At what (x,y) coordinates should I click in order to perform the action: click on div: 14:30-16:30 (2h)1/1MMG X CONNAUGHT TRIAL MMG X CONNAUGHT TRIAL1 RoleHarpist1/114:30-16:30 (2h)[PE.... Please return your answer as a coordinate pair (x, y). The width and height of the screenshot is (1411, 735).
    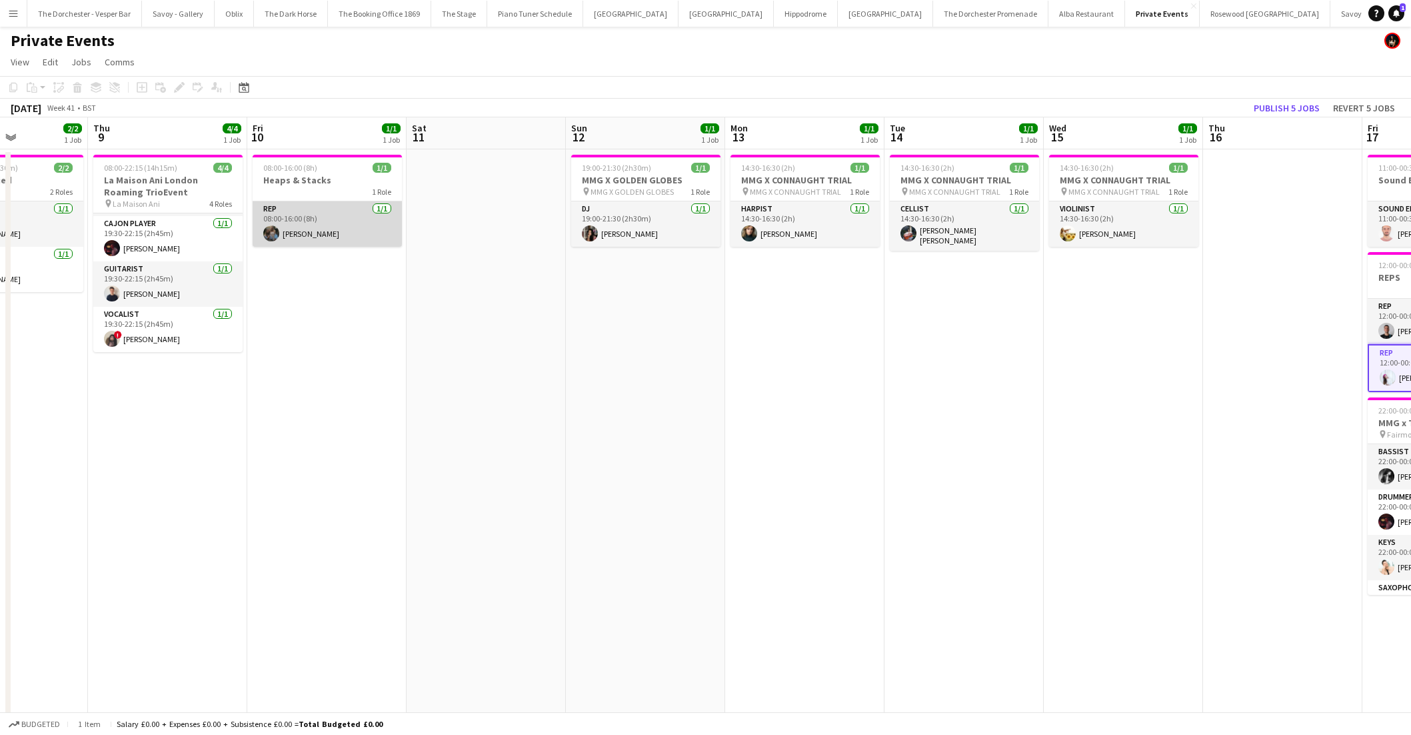
    Looking at the image, I should click on (805, 201).